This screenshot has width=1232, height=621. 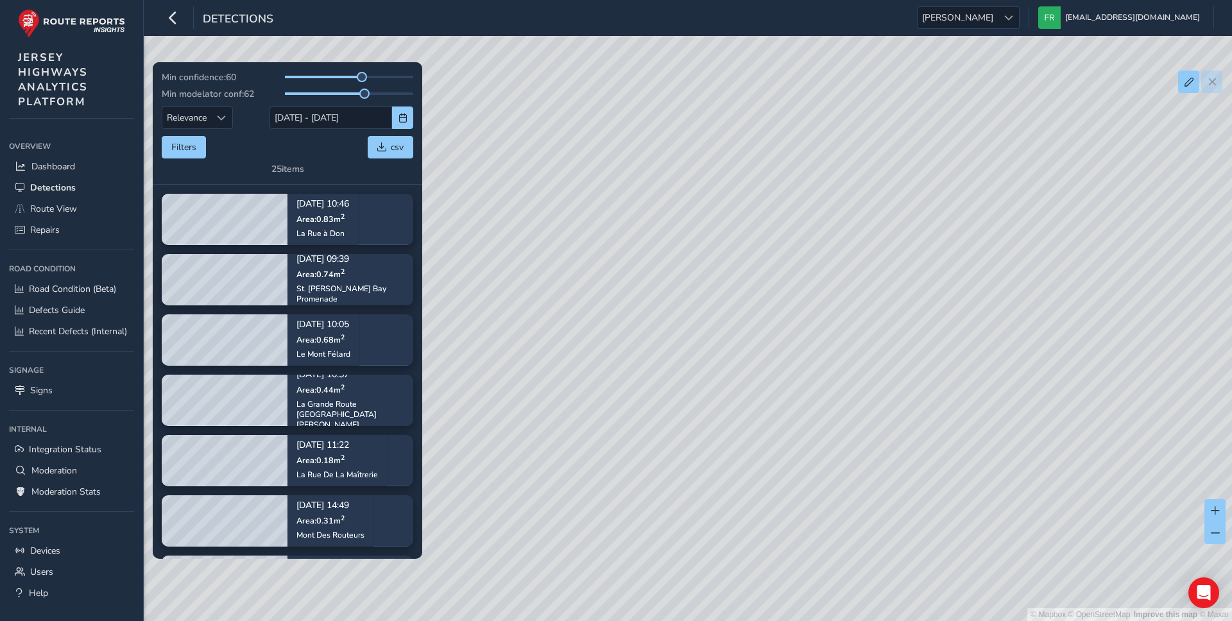 What do you see at coordinates (71, 146) in the screenshot?
I see `div: Overview` at bounding box center [71, 146].